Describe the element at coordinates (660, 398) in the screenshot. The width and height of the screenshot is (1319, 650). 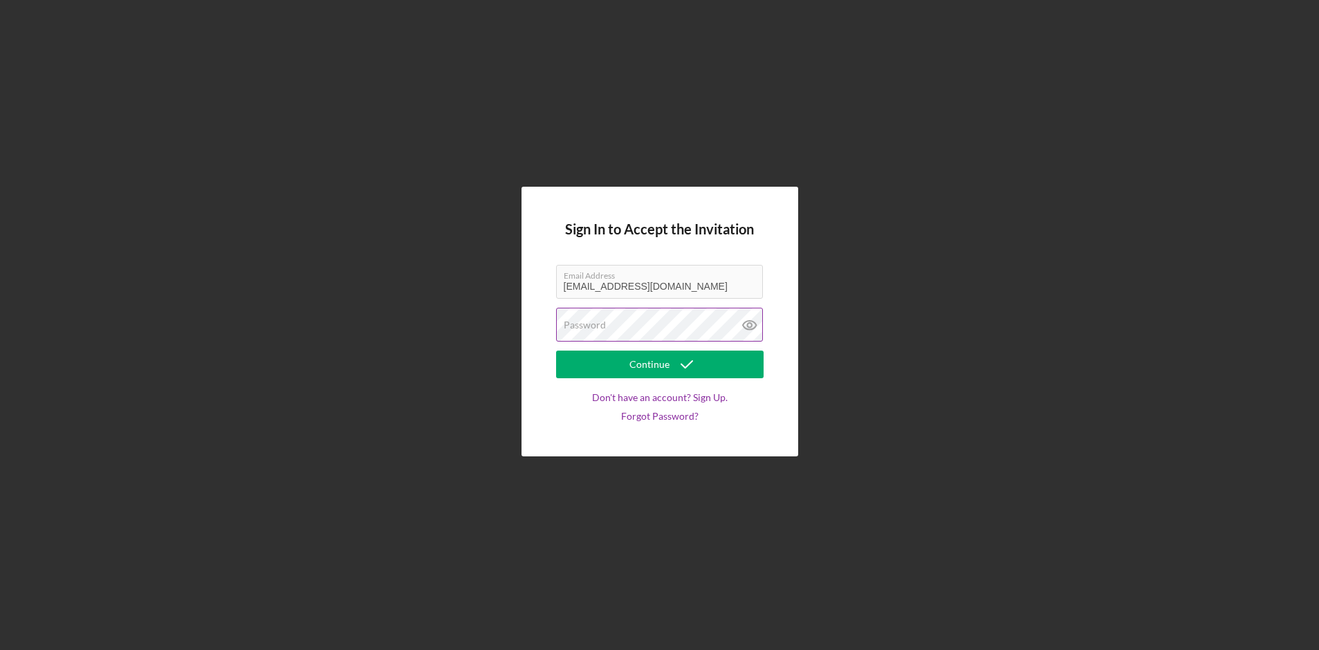
I see `a: Don't have an account? Sign Up.` at that location.